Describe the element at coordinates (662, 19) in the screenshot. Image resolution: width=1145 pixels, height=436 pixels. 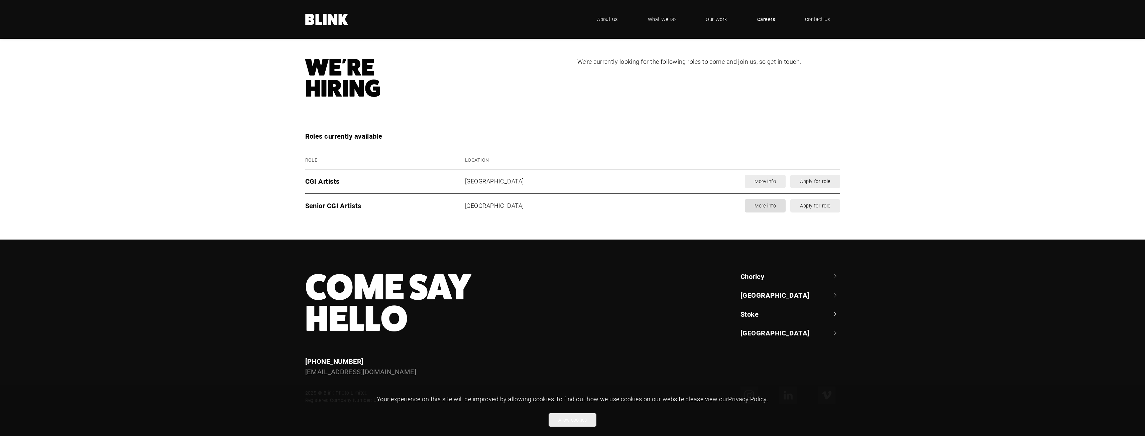
I see `span: What We Do` at that location.